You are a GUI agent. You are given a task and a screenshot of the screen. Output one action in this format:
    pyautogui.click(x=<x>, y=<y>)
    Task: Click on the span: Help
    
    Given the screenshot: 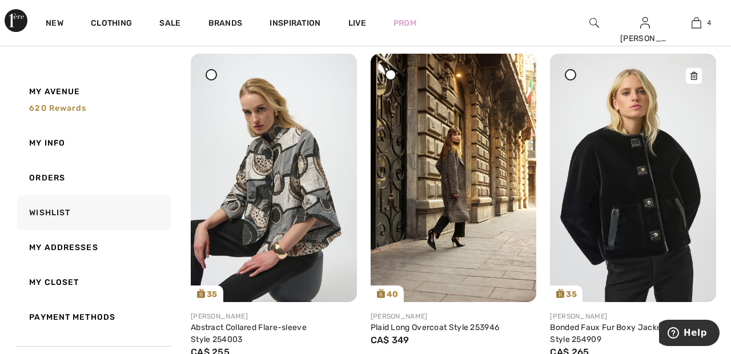 What is the action you would take?
    pyautogui.click(x=36, y=13)
    